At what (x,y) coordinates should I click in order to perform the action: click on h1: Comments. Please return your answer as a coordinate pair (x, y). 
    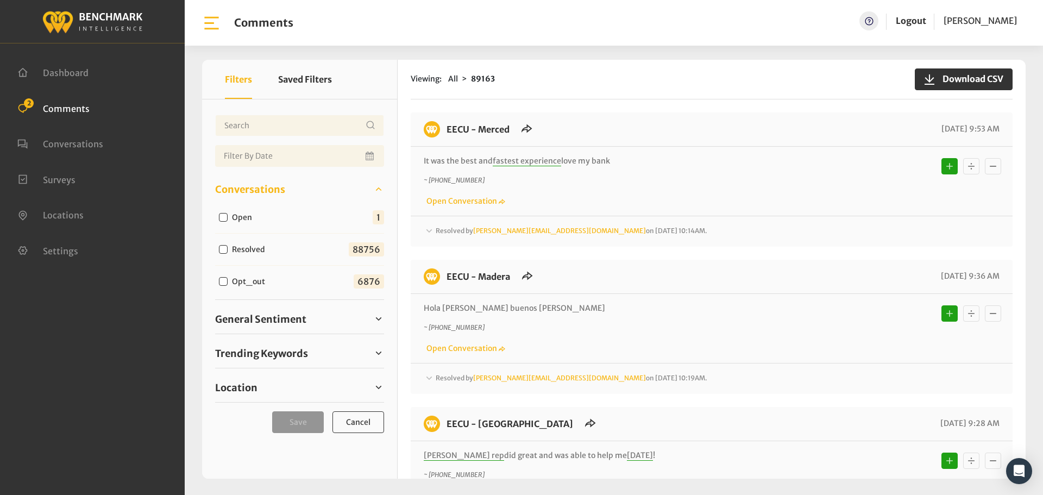
    Looking at the image, I should click on (263, 23).